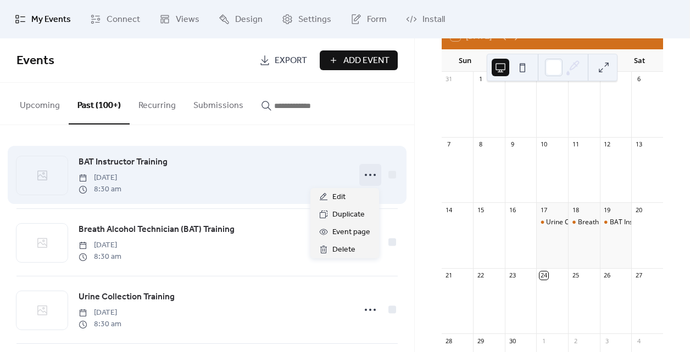  I want to click on div: 14, so click(449, 210).